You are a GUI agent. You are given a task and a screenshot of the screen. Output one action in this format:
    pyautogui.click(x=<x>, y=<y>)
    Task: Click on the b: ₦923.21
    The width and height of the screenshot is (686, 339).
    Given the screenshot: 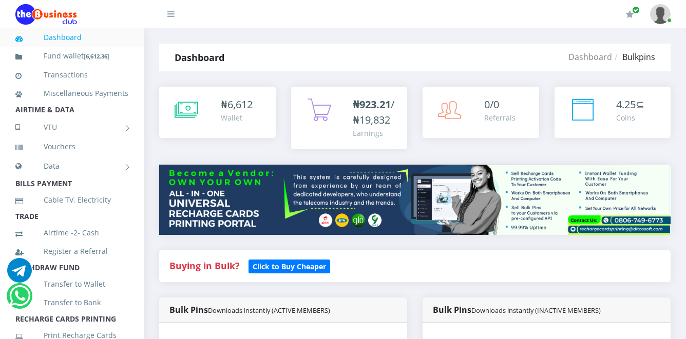 What is the action you would take?
    pyautogui.click(x=372, y=104)
    